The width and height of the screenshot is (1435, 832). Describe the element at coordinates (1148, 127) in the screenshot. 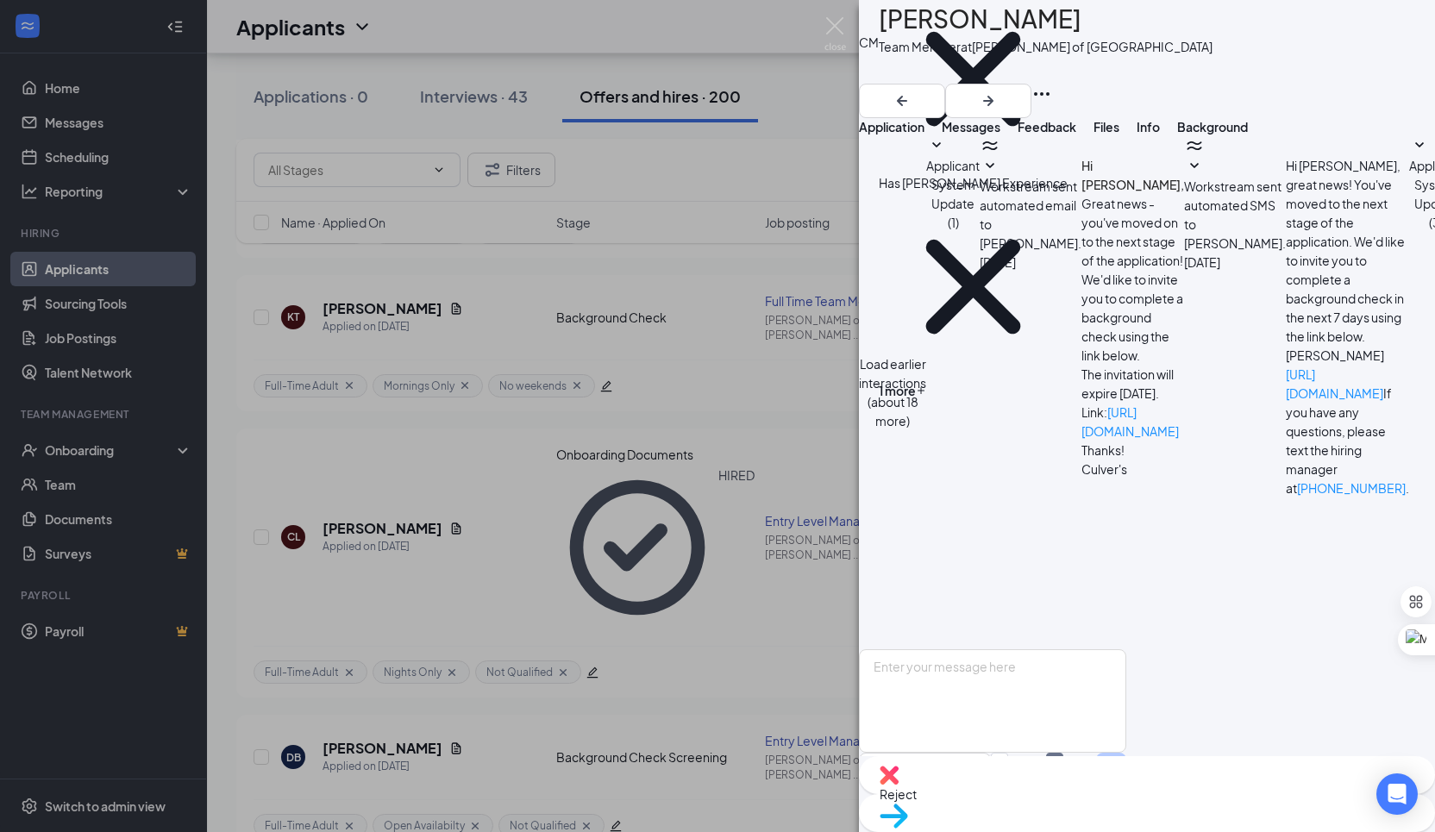

I see `span: Info` at that location.